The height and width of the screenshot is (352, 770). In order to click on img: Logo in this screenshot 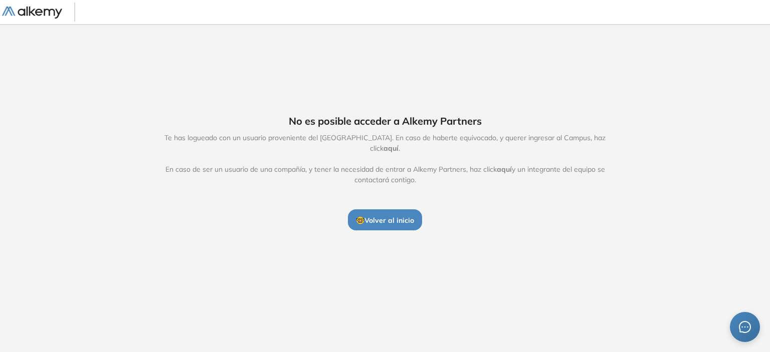, I will do `click(32, 13)`.